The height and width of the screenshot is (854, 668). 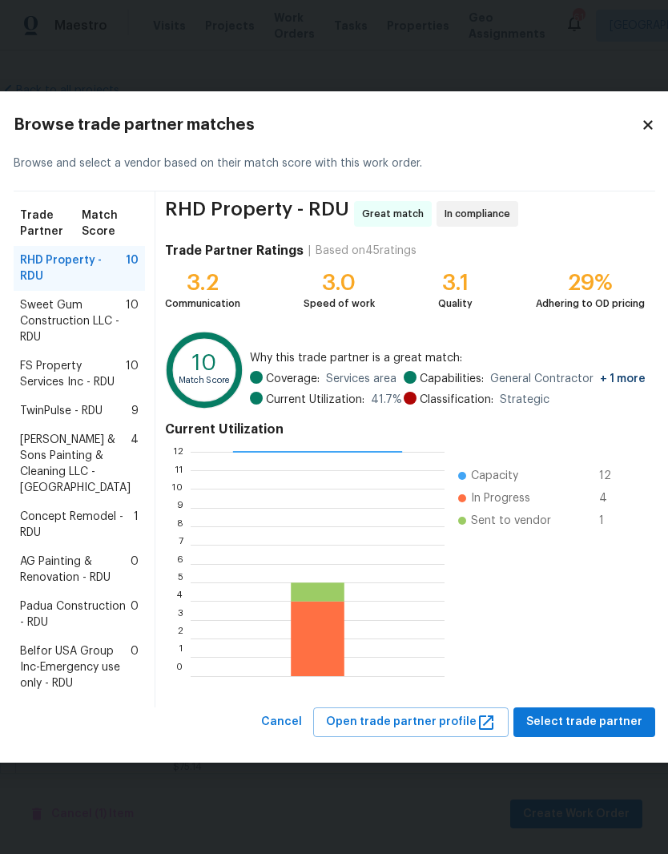 I want to click on span: + 1 more, so click(x=623, y=379).